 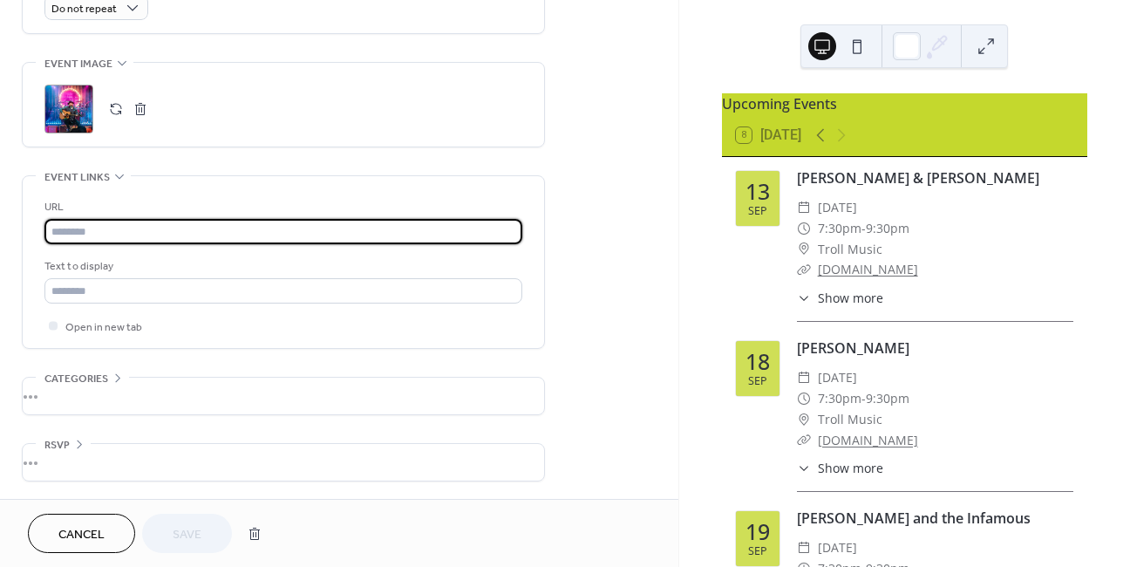 What do you see at coordinates (81, 533) in the screenshot?
I see `button: Cancel` at bounding box center [81, 533].